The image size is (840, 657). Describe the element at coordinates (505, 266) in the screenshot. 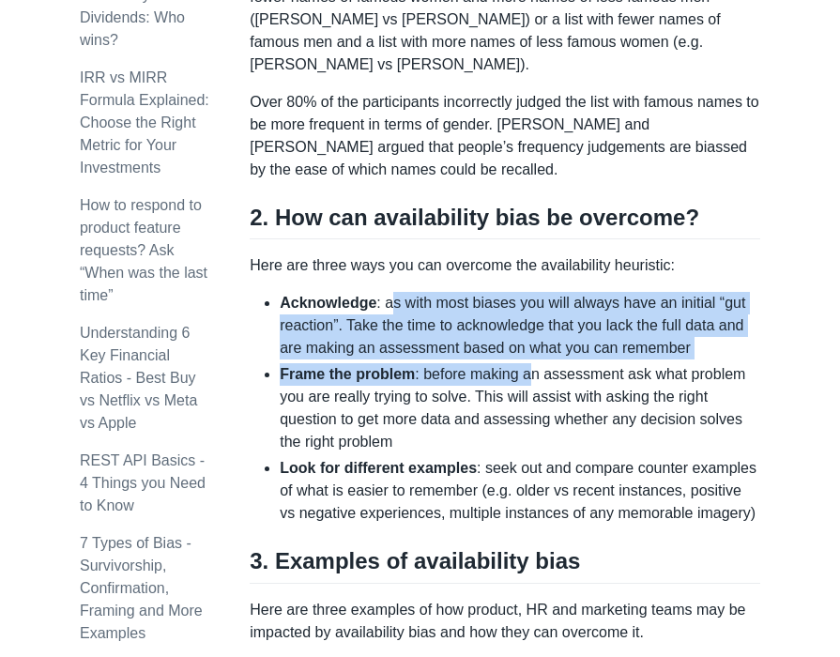

I see `p: Here are three ways you can overcome the availability heuristic:` at that location.